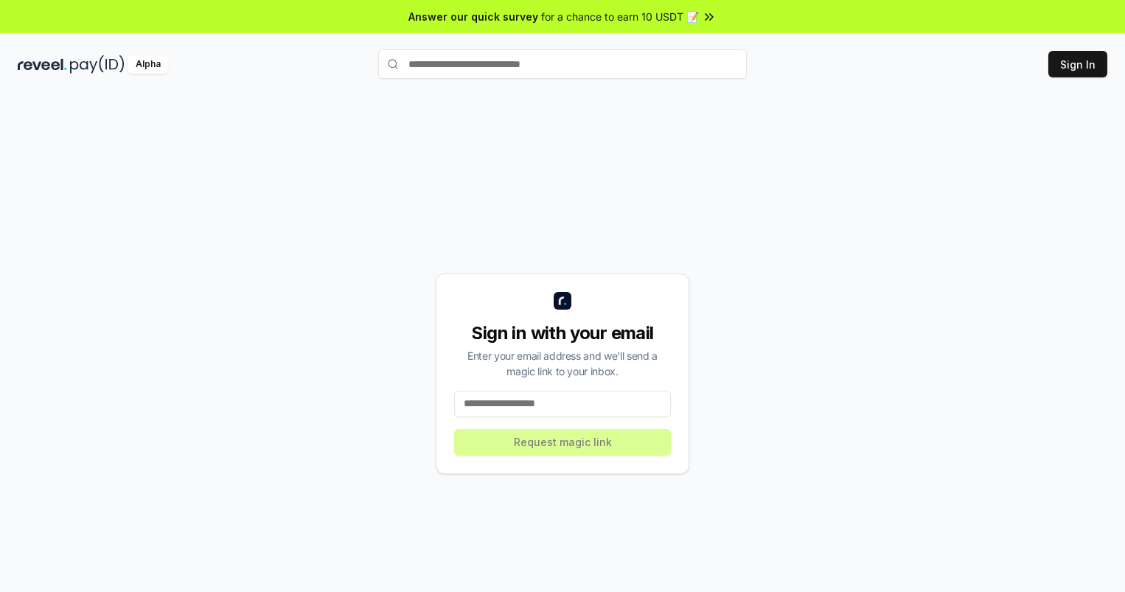  What do you see at coordinates (620, 16) in the screenshot?
I see `span: for a chance to earn 10 USDT 📝` at bounding box center [620, 16].